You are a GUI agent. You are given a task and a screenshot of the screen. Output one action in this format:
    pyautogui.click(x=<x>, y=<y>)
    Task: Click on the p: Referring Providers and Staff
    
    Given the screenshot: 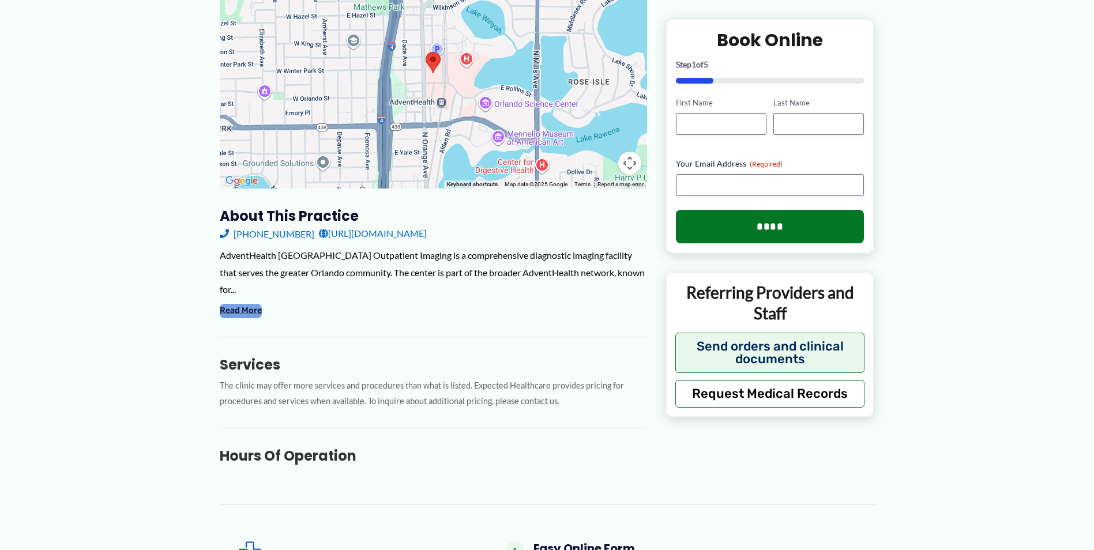 What is the action you would take?
    pyautogui.click(x=770, y=303)
    